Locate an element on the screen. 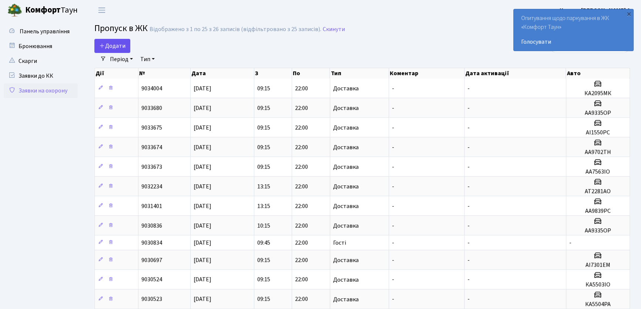 The width and height of the screenshot is (641, 309). span: 9030834 is located at coordinates (152, 243).